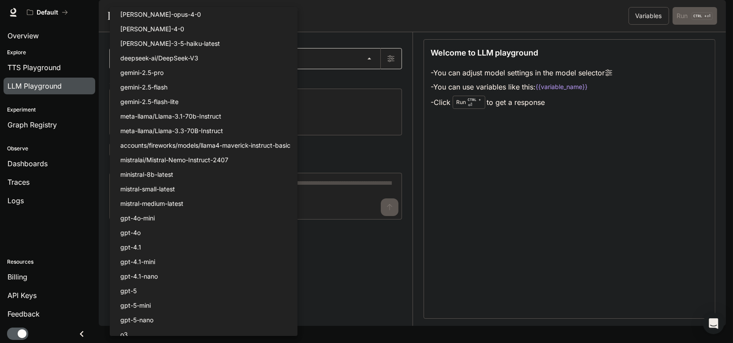 The height and width of the screenshot is (343, 733). What do you see at coordinates (138, 262) in the screenshot?
I see `p: gpt-4.1-mini` at bounding box center [138, 262].